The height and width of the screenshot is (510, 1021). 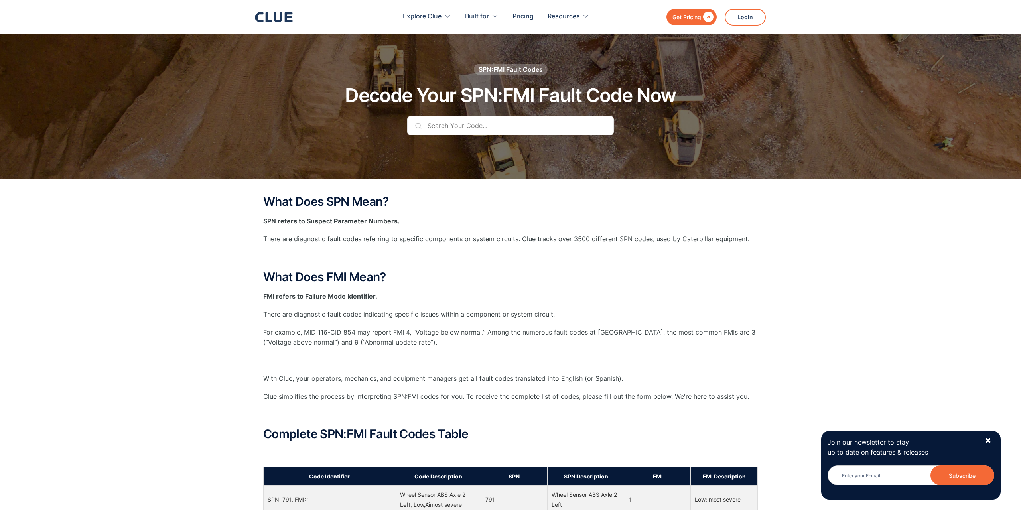 What do you see at coordinates (320, 296) in the screenshot?
I see `strong: FMI refers to Failure Mode Identifier.` at bounding box center [320, 296].